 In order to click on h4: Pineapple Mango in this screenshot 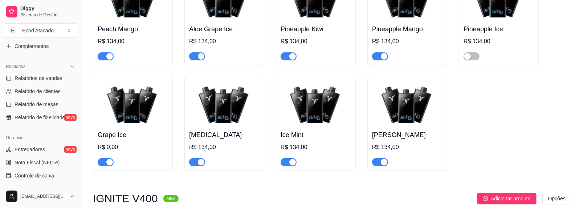, I will do `click(407, 29)`.